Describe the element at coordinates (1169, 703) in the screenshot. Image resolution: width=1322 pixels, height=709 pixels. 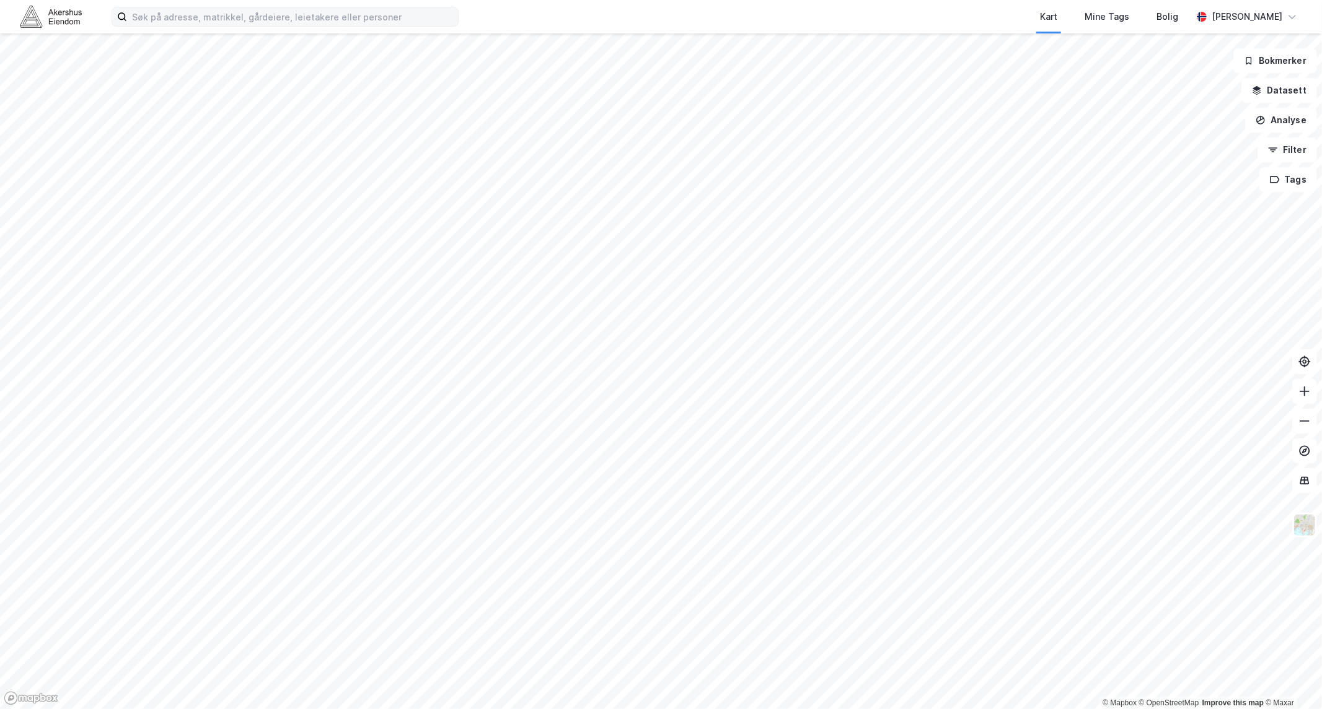
I see `a: OpenStreetMap` at that location.